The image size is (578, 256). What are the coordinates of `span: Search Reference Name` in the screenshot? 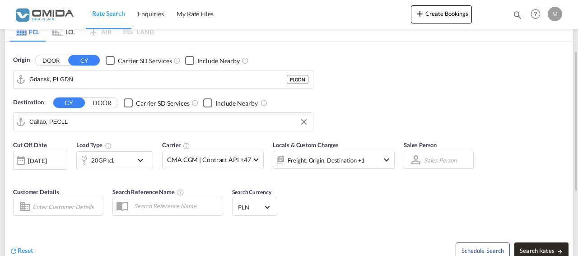 It's located at (148, 192).